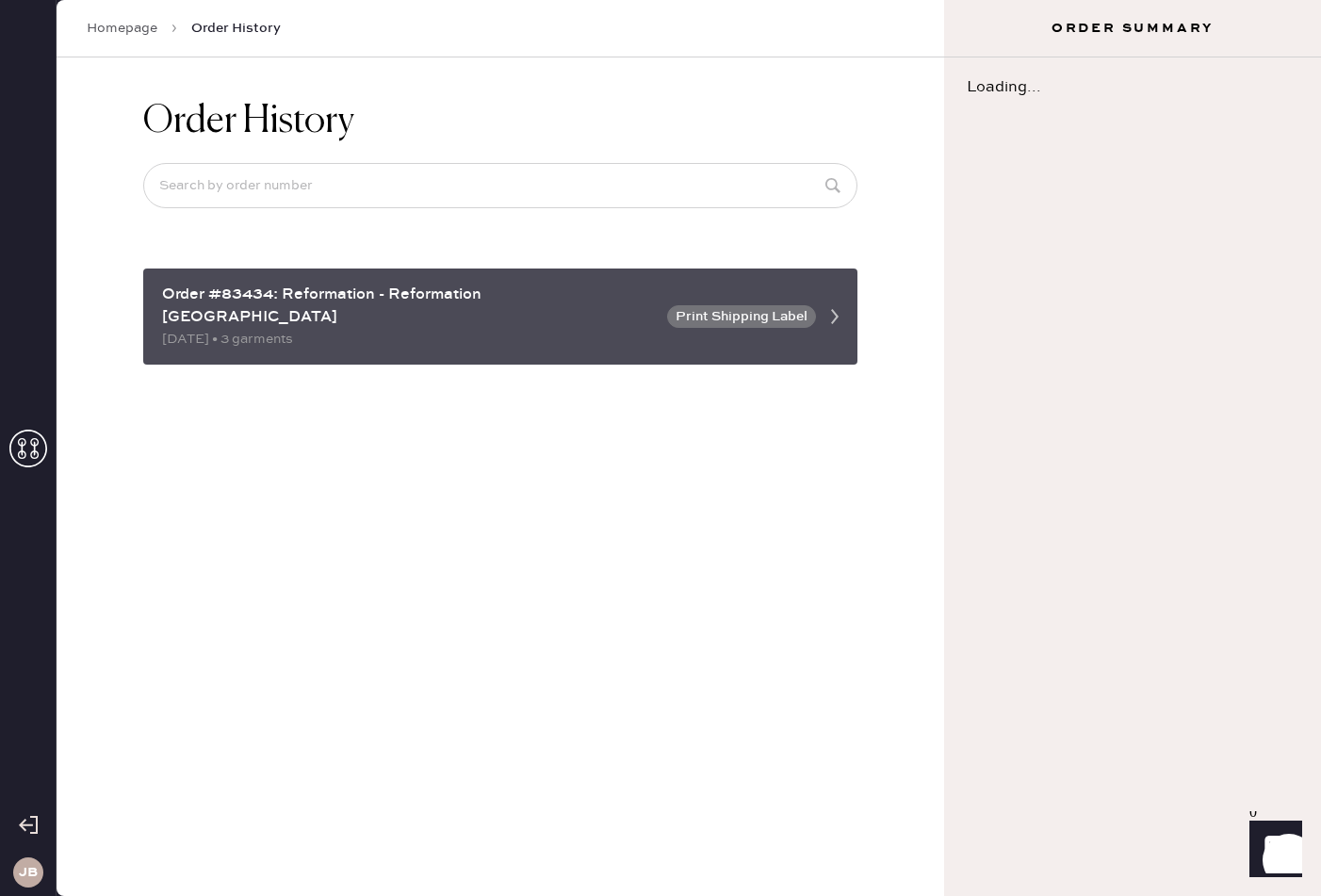 This screenshot has height=896, width=1321. What do you see at coordinates (236, 28) in the screenshot?
I see `span: Order History` at bounding box center [236, 28].